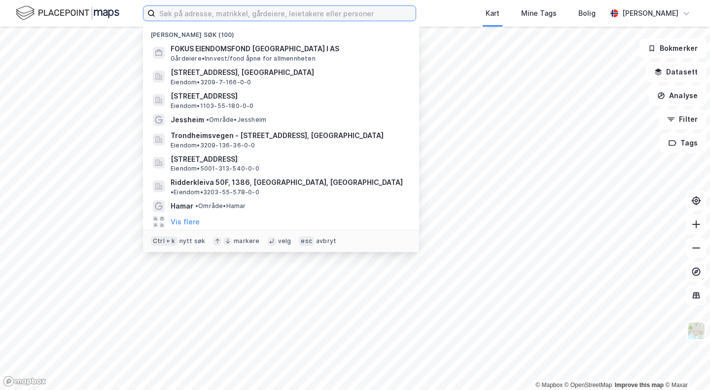 The image size is (710, 390). What do you see at coordinates (25, 381) in the screenshot?
I see `a: Mapbox homepage` at bounding box center [25, 381].